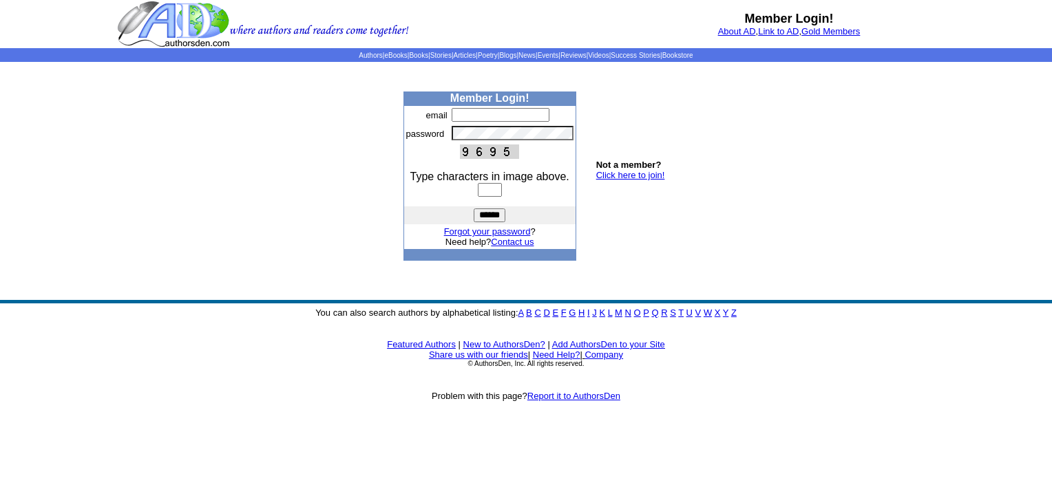 This screenshot has width=1052, height=487. What do you see at coordinates (594, 312) in the screenshot?
I see `a: J` at bounding box center [594, 312].